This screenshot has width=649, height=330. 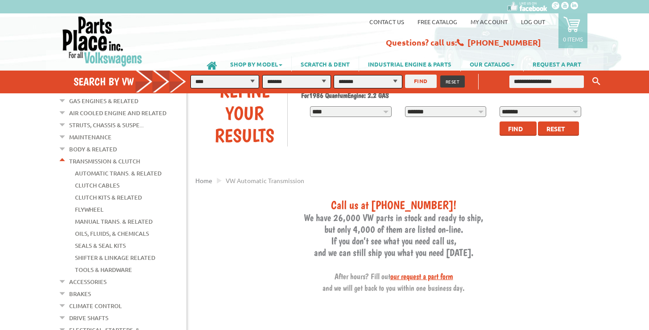 What do you see at coordinates (515, 128) in the screenshot?
I see `span: Find` at bounding box center [515, 128].